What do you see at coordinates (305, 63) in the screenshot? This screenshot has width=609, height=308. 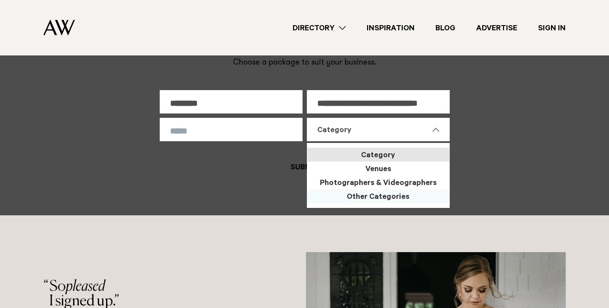 I see `p: Choose a package to suit your business.` at bounding box center [305, 63].